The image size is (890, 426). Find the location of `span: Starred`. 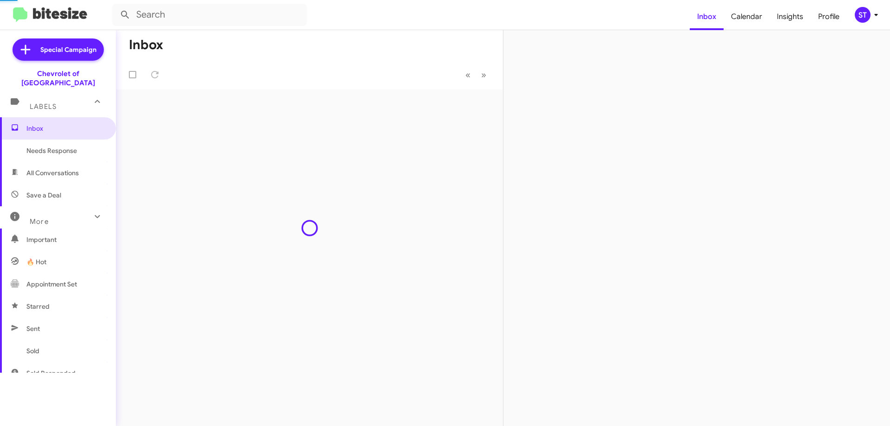

span: Starred is located at coordinates (38, 307).